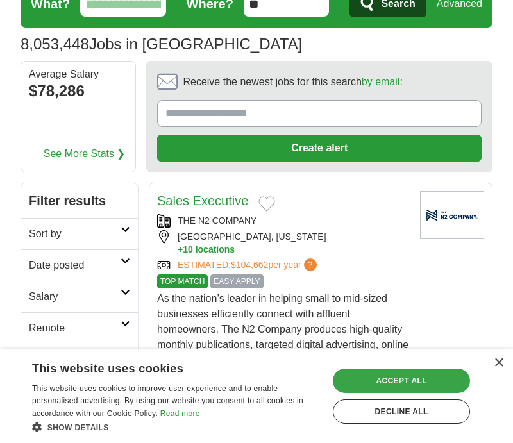  Describe the element at coordinates (283, 220) in the screenshot. I see `div: THE N2 COMPANY` at that location.